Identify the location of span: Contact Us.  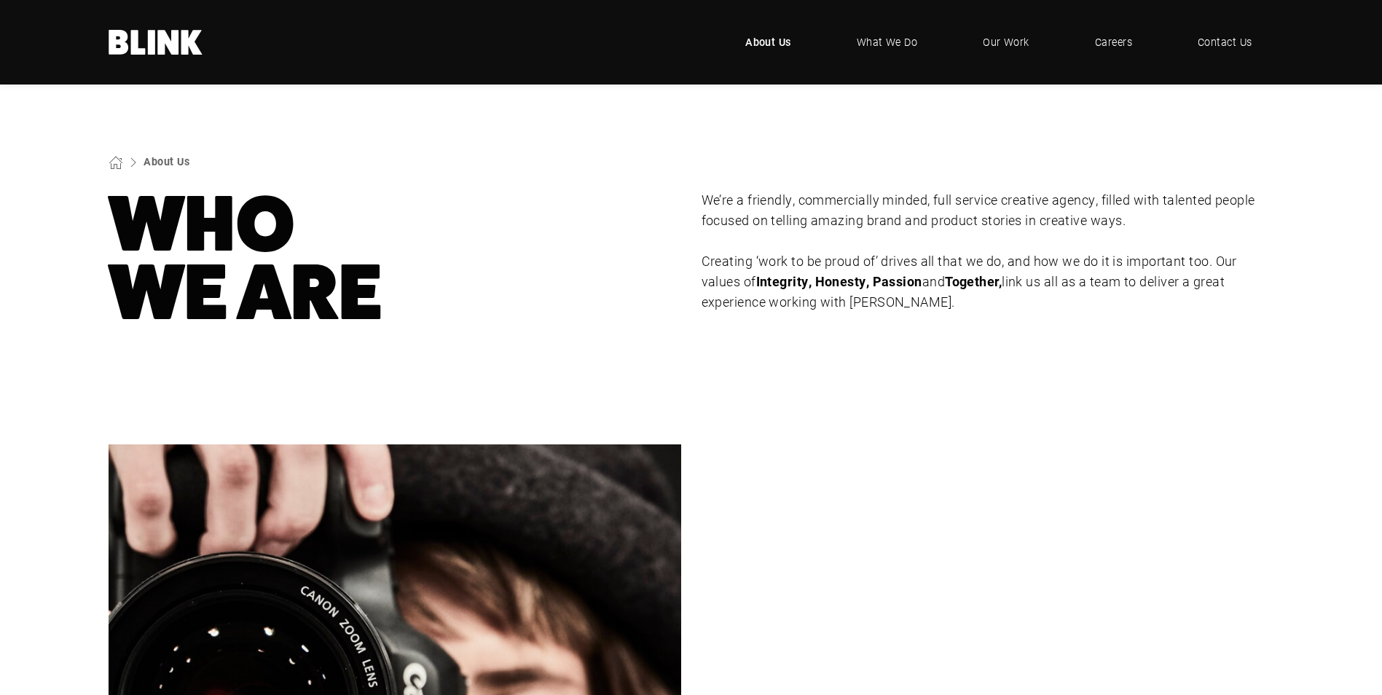
(1225, 42).